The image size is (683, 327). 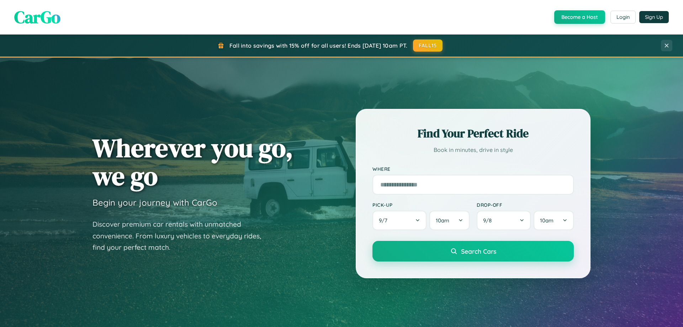 I want to click on label: Where, so click(x=473, y=169).